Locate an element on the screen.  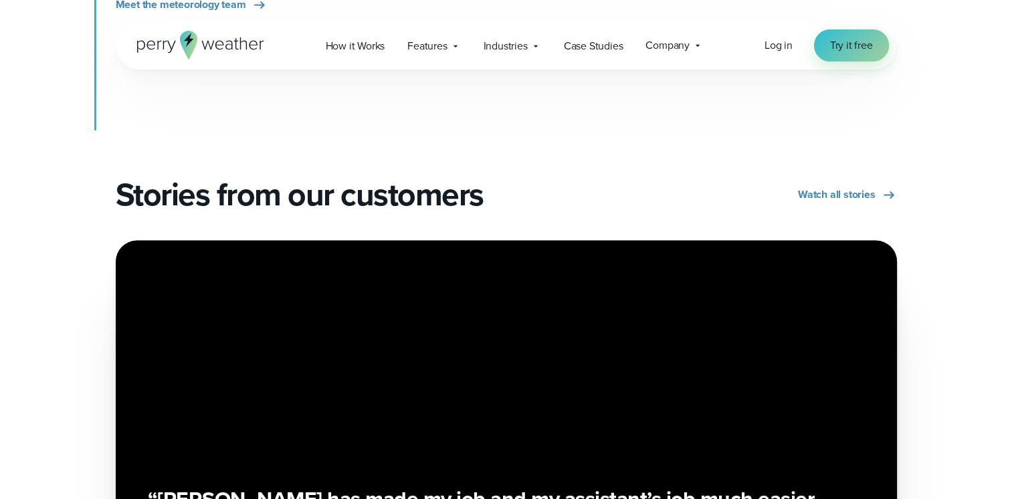
a: Try it free is located at coordinates (852, 45).